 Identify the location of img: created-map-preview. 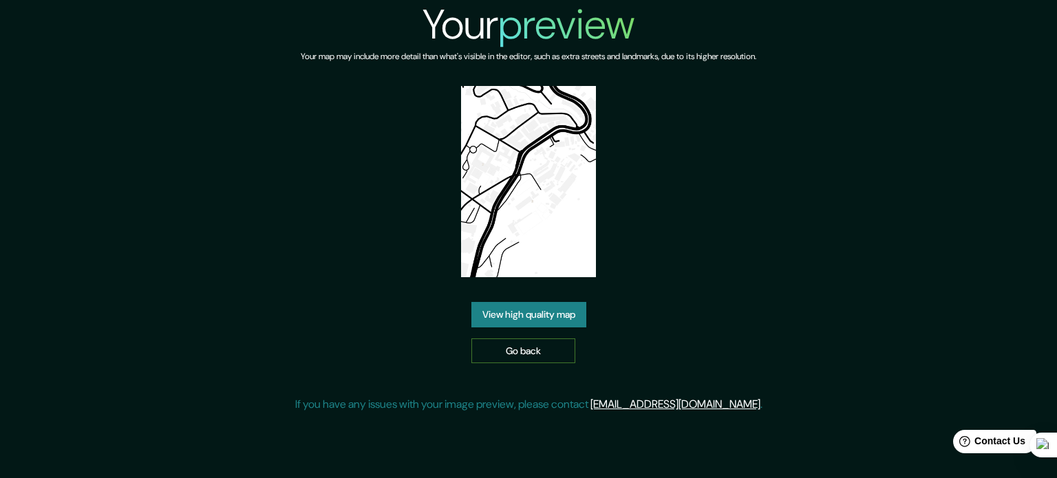
(528, 182).